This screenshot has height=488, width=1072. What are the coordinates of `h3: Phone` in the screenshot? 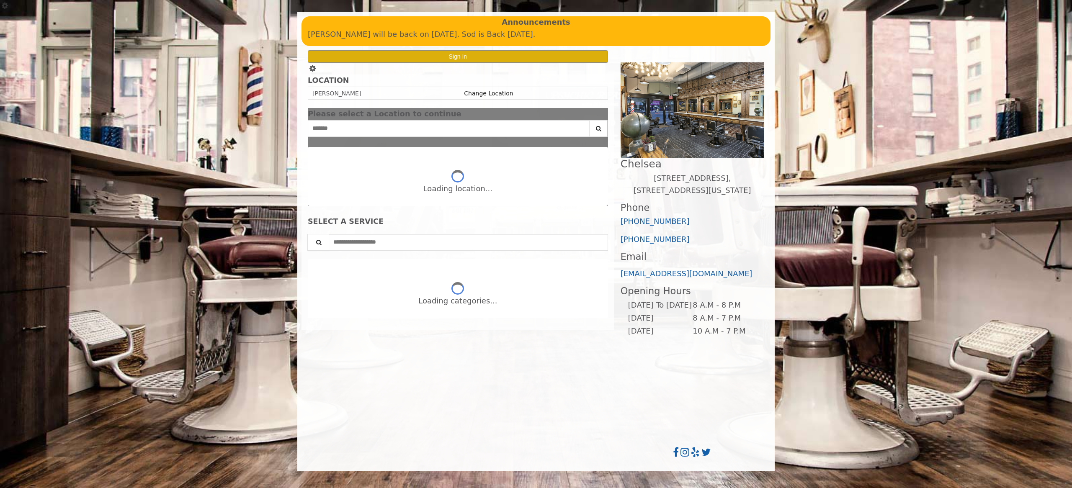 It's located at (692, 208).